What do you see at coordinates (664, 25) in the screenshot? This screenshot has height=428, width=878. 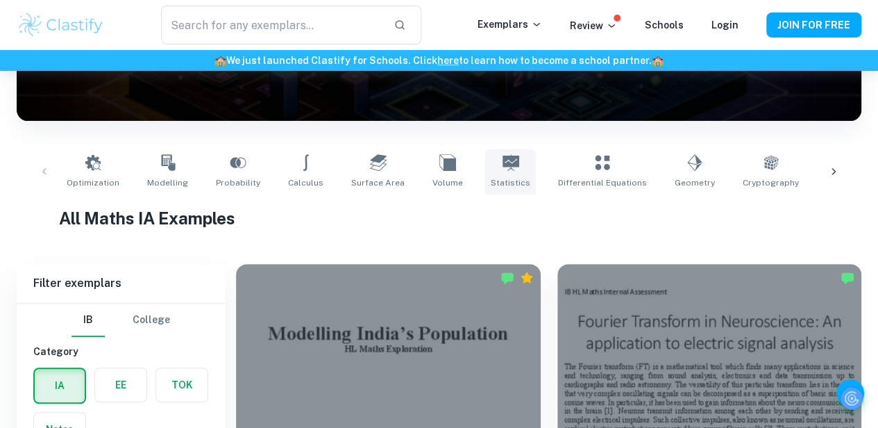 I see `a: Schools` at bounding box center [664, 25].